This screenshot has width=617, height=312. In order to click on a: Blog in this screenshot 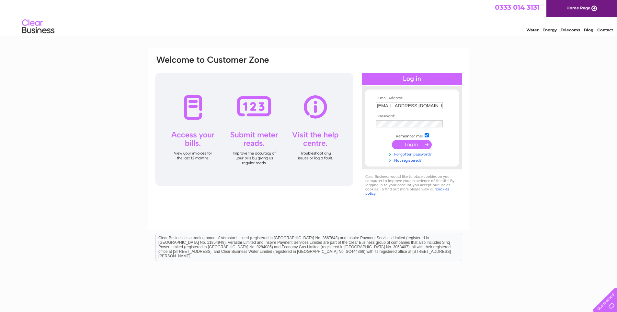, I will do `click(588, 30)`.